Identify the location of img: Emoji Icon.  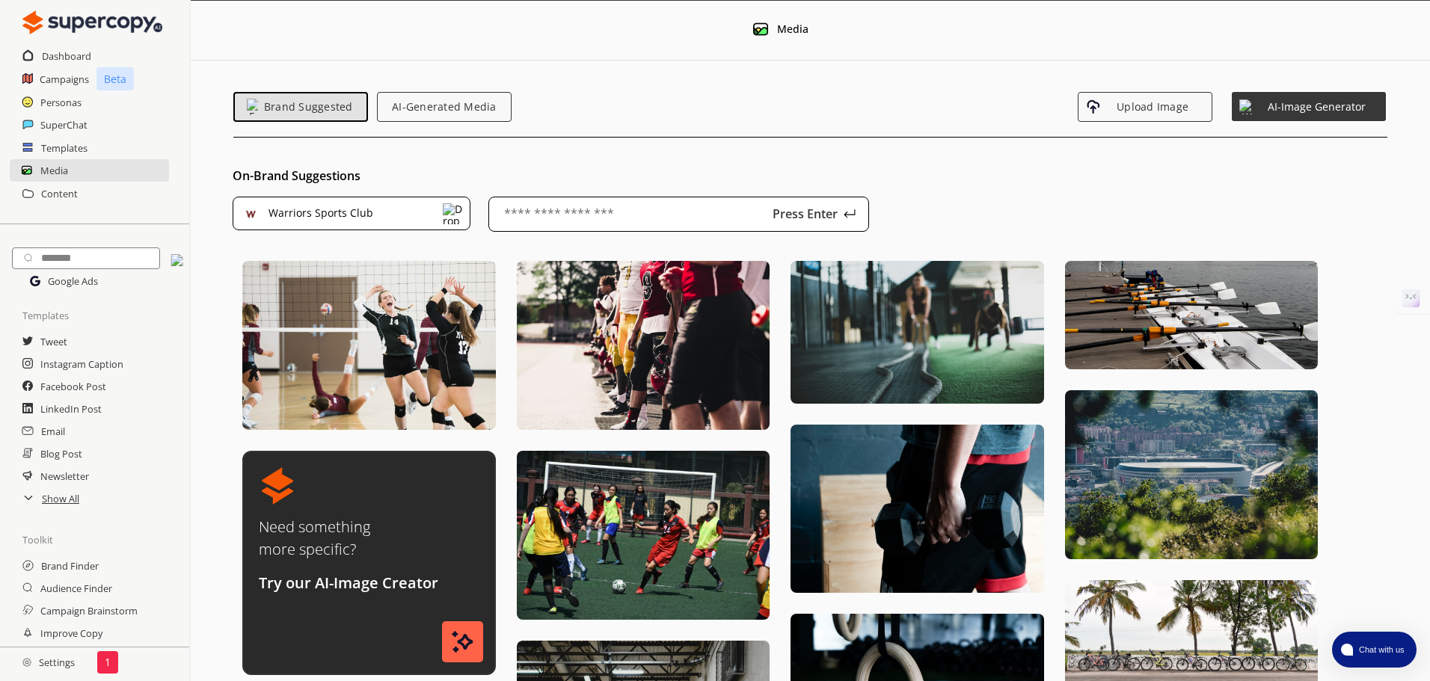
(252, 107).